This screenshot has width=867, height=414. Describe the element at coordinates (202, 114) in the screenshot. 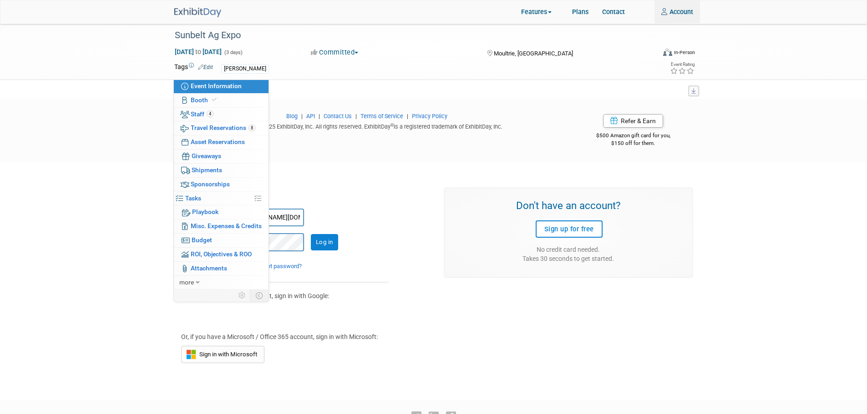

I see `span: Staff` at that location.